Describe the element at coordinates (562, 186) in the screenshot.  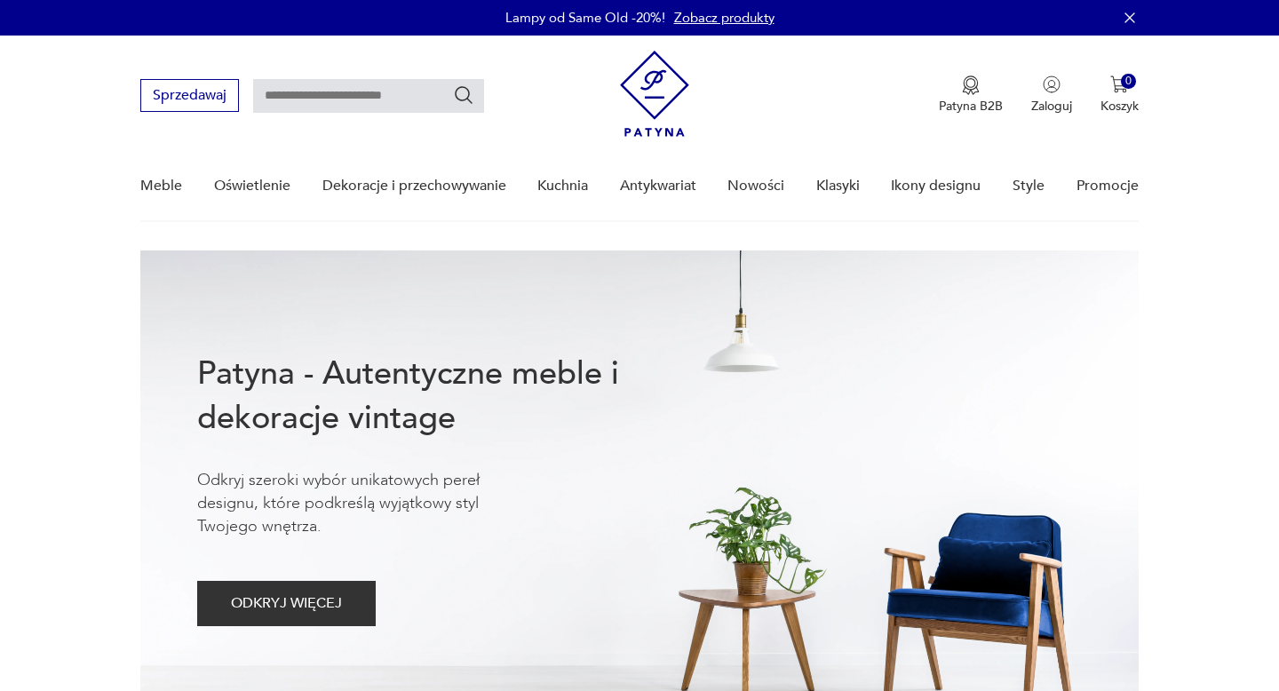
I see `a: Kuchnia` at that location.